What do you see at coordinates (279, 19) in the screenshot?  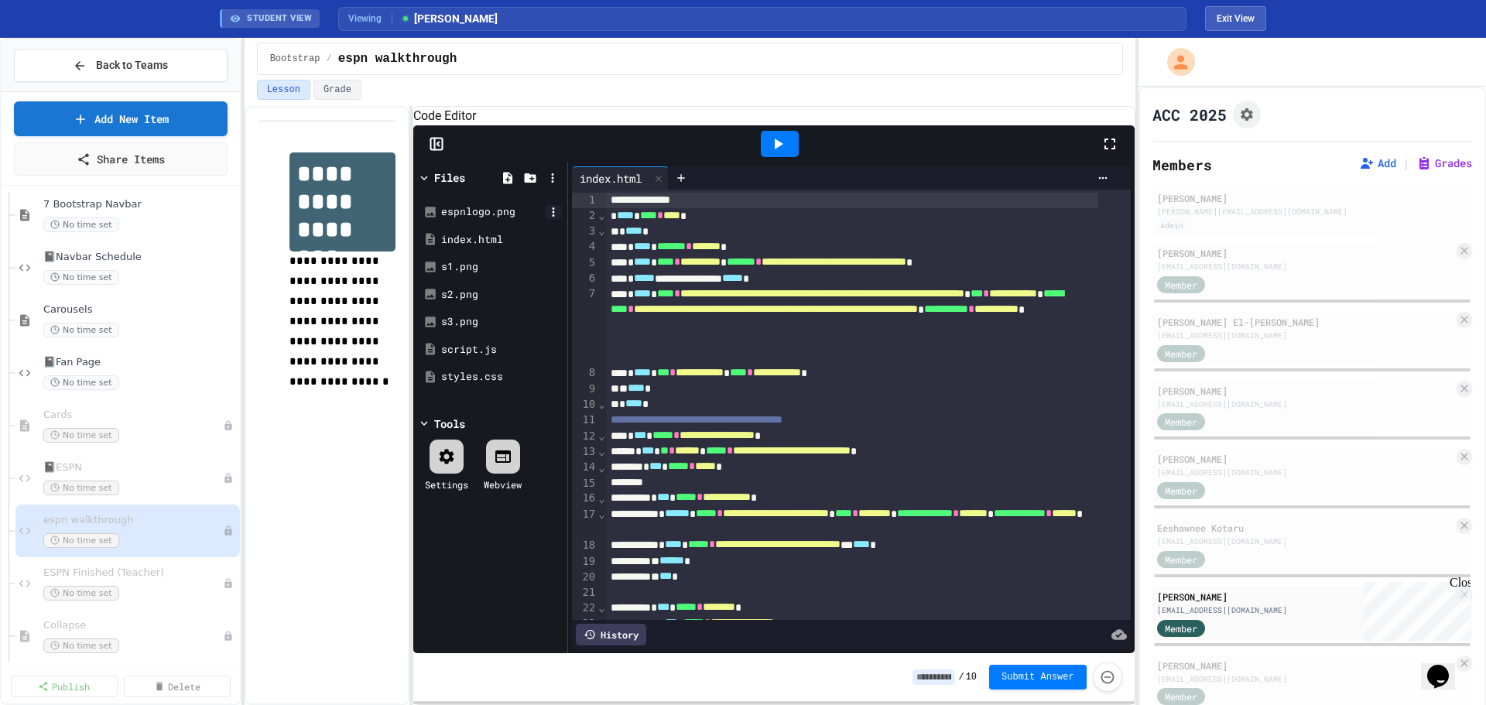 I see `span: STUDENT VIEW` at bounding box center [279, 19].